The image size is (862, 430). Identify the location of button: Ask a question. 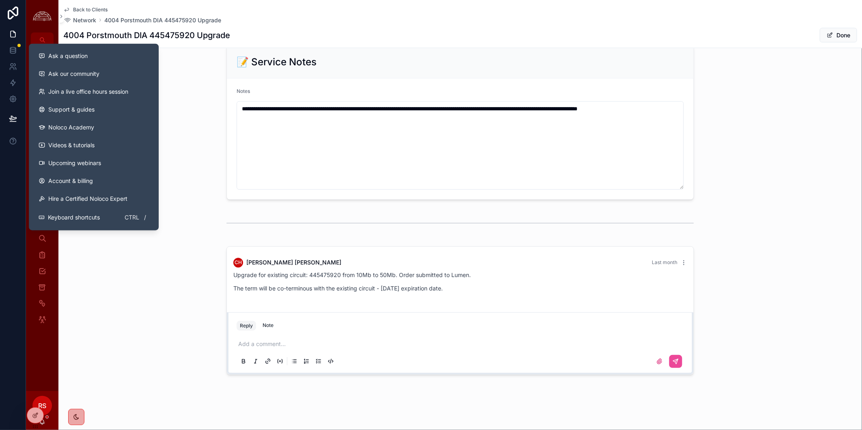
(94, 56).